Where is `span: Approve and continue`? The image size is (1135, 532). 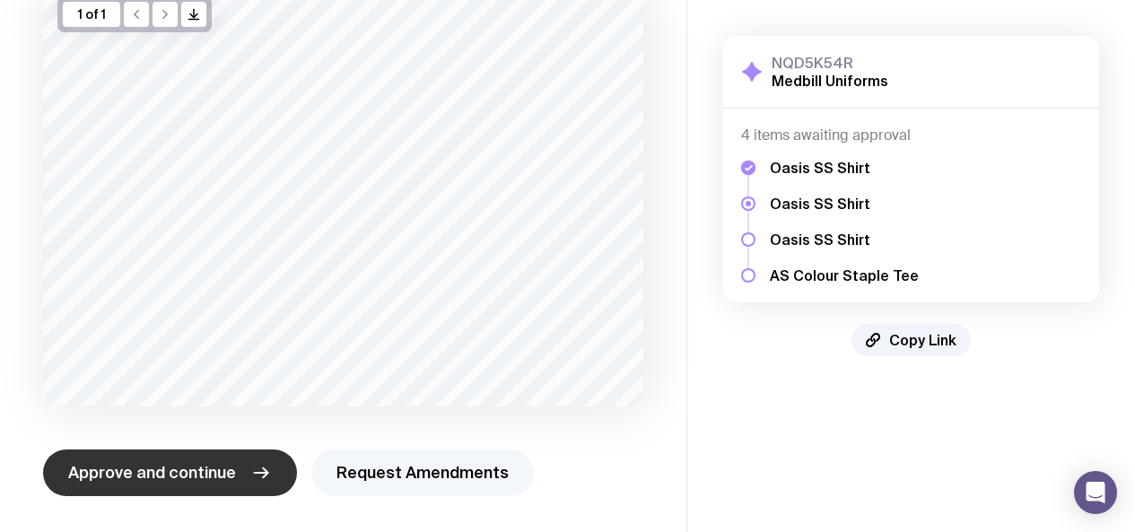
span: Approve and continue is located at coordinates (152, 473).